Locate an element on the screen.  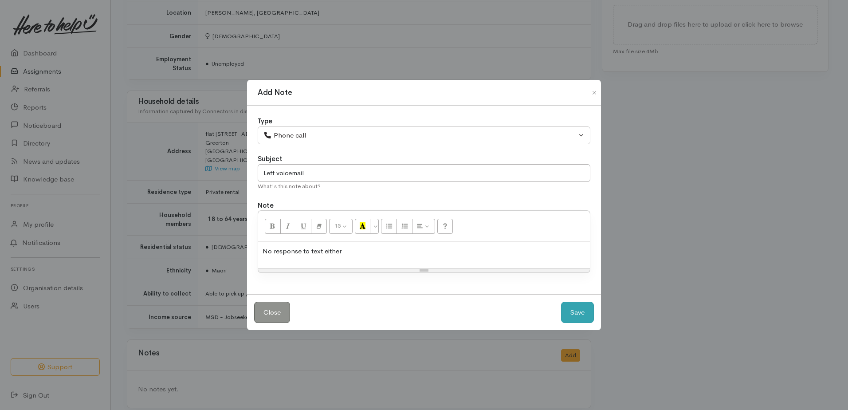
div: Resize is located at coordinates (424, 270).